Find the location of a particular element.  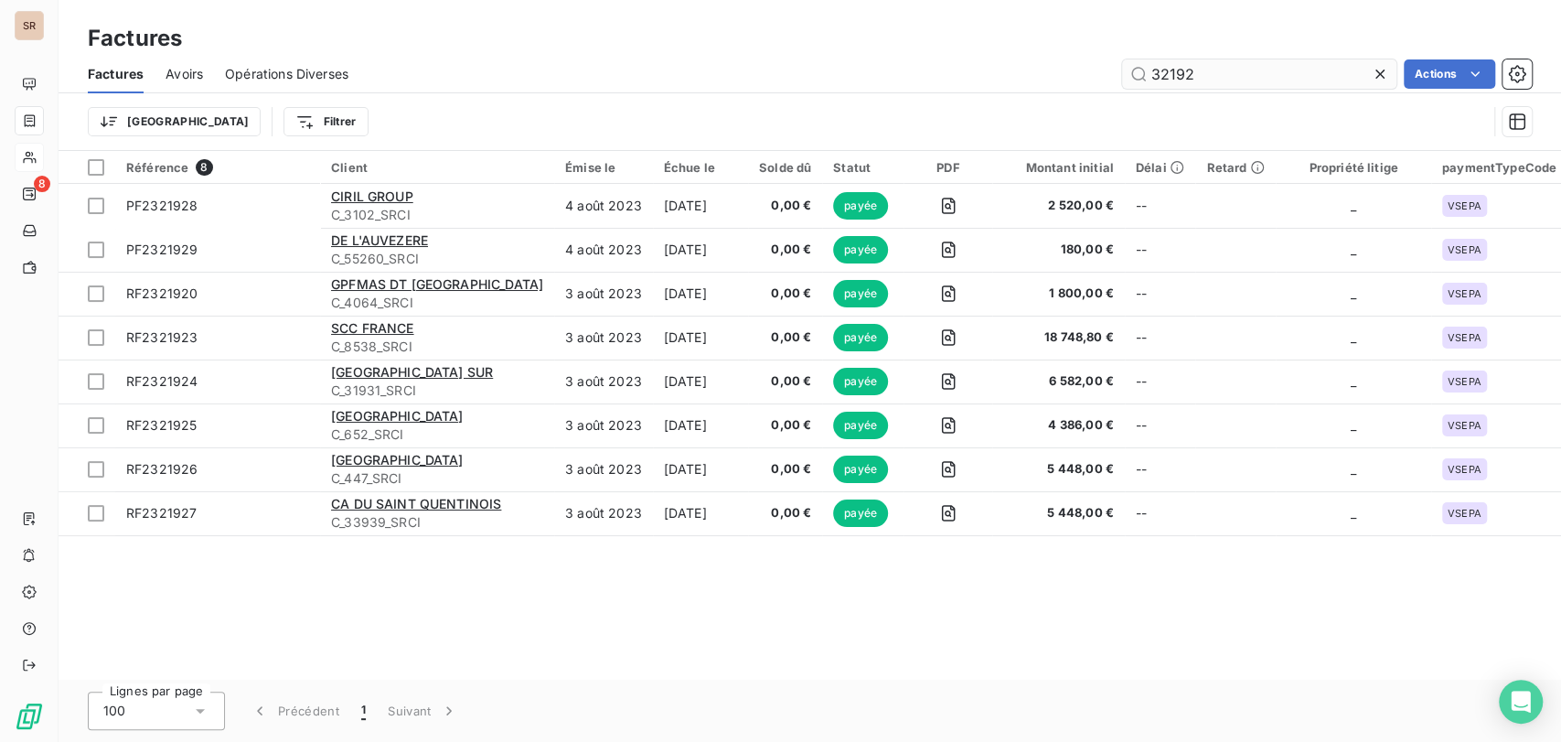

span: PF2321929 is located at coordinates (162, 249).